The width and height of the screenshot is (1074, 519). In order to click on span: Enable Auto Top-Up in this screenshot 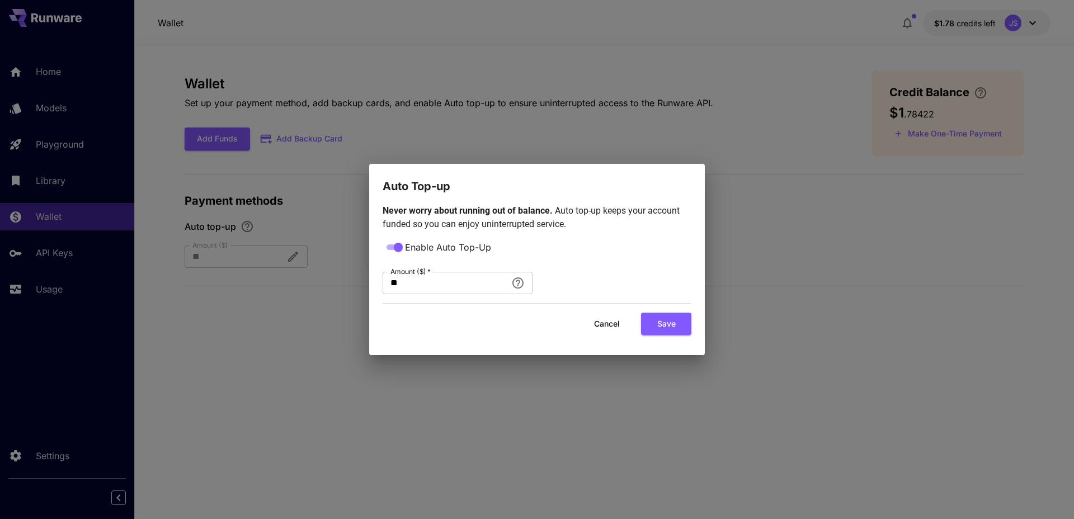, I will do `click(448, 247)`.